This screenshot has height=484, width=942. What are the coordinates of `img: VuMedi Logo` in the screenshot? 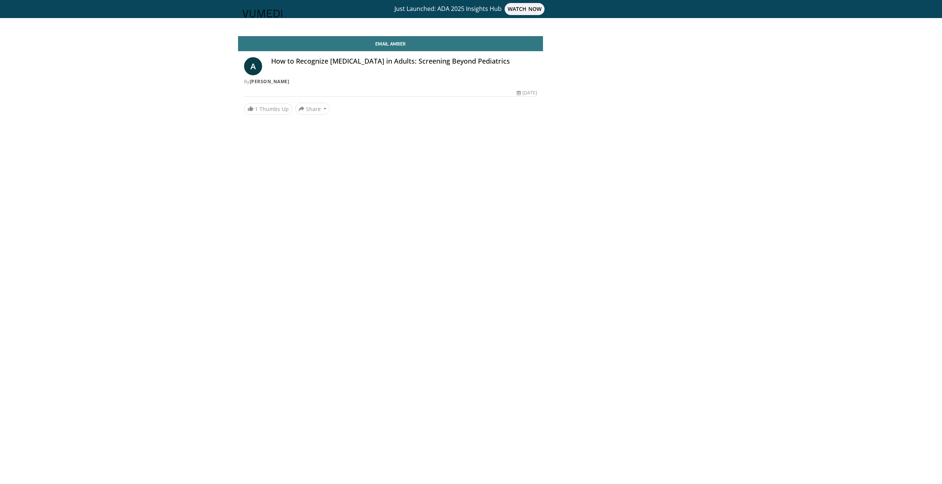 It's located at (263, 14).